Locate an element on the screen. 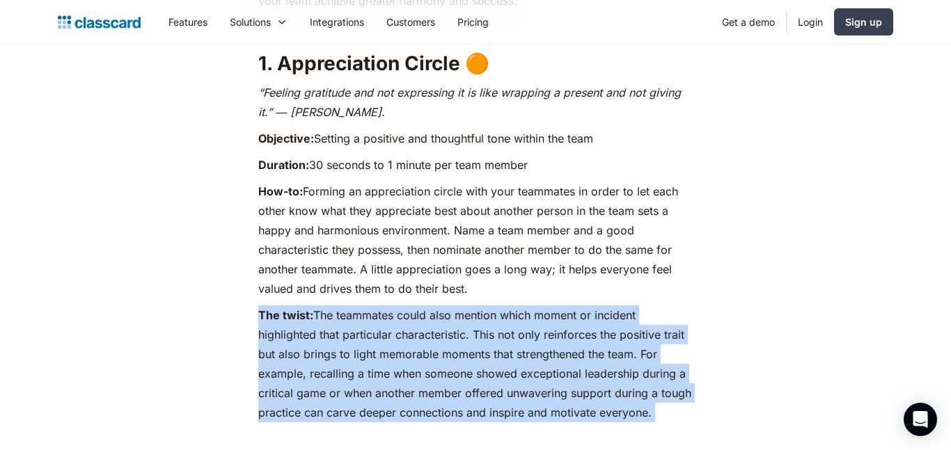 This screenshot has width=951, height=450. p: The teammates could also mention which moment or incident highlighted that particular characteris... is located at coordinates (475, 364).